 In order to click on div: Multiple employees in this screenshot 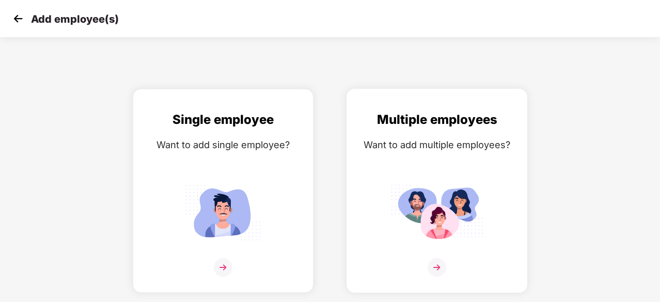, I will do `click(437, 120)`.